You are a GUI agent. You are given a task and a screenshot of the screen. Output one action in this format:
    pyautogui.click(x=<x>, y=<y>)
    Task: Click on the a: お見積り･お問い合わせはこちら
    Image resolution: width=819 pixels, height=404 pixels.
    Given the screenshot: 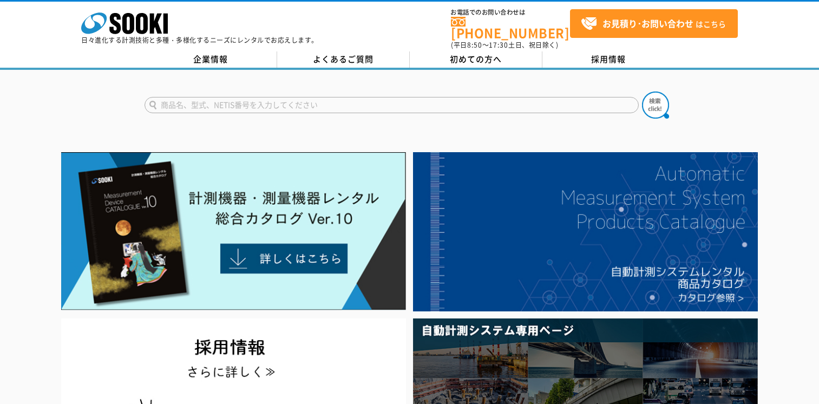 What is the action you would take?
    pyautogui.click(x=654, y=23)
    